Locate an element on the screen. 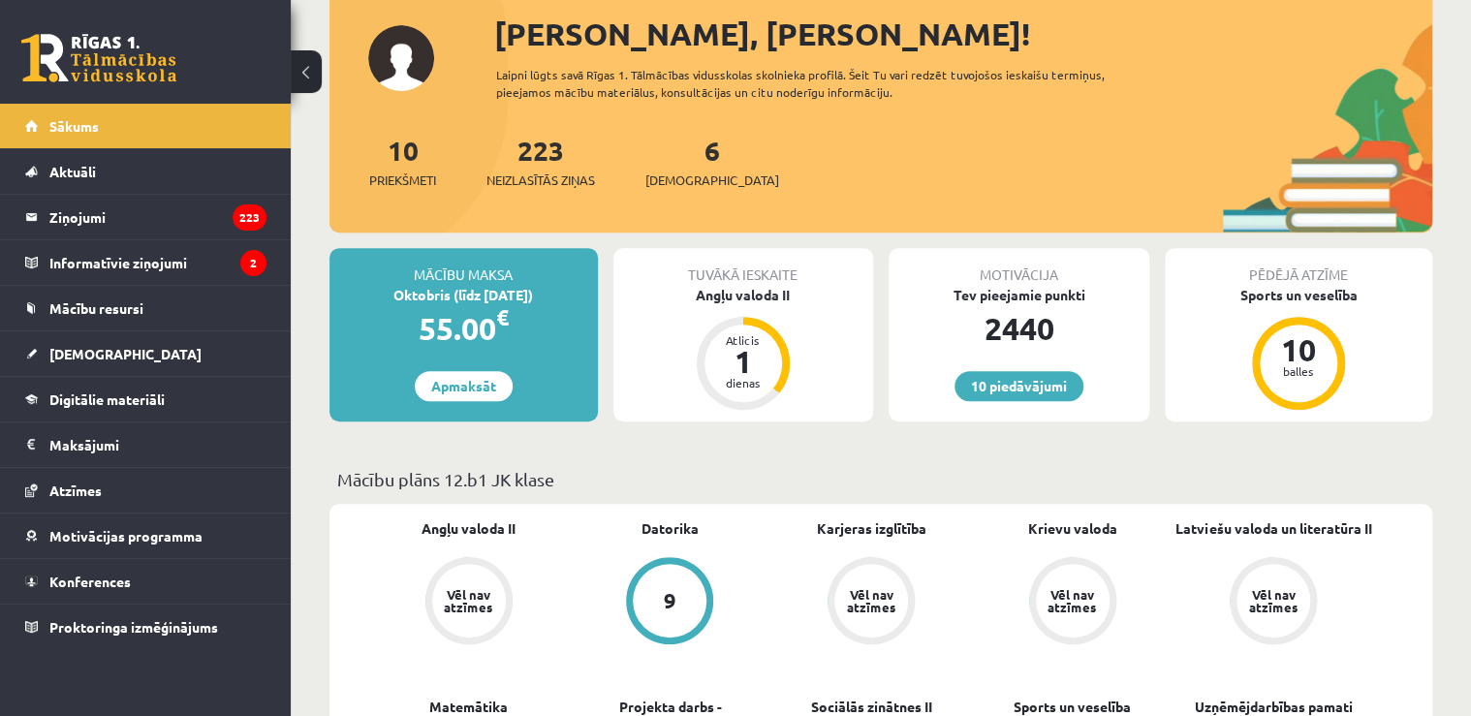 This screenshot has width=1471, height=716. a: Konferences is located at coordinates (145, 582).